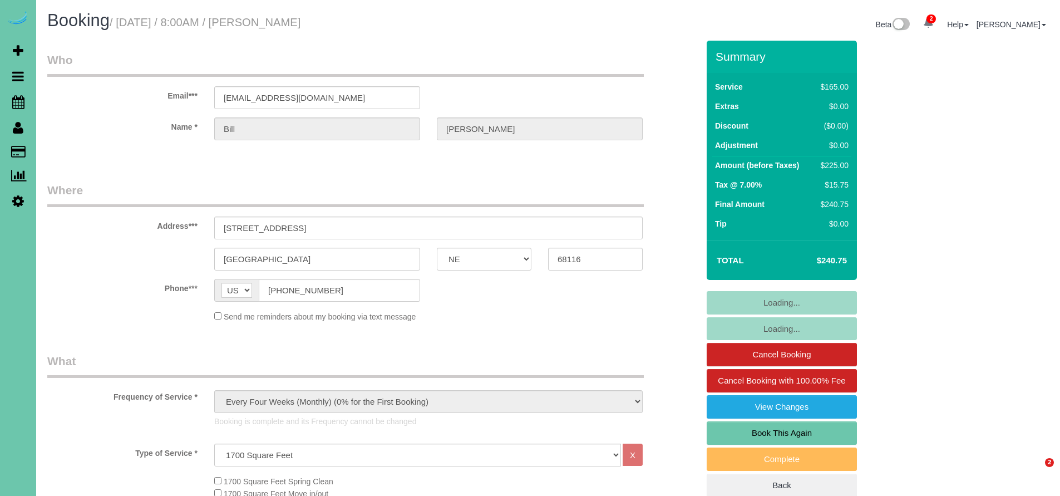 This screenshot has height=496, width=1060. Describe the element at coordinates (833, 204) in the screenshot. I see `div: $240.75` at that location.